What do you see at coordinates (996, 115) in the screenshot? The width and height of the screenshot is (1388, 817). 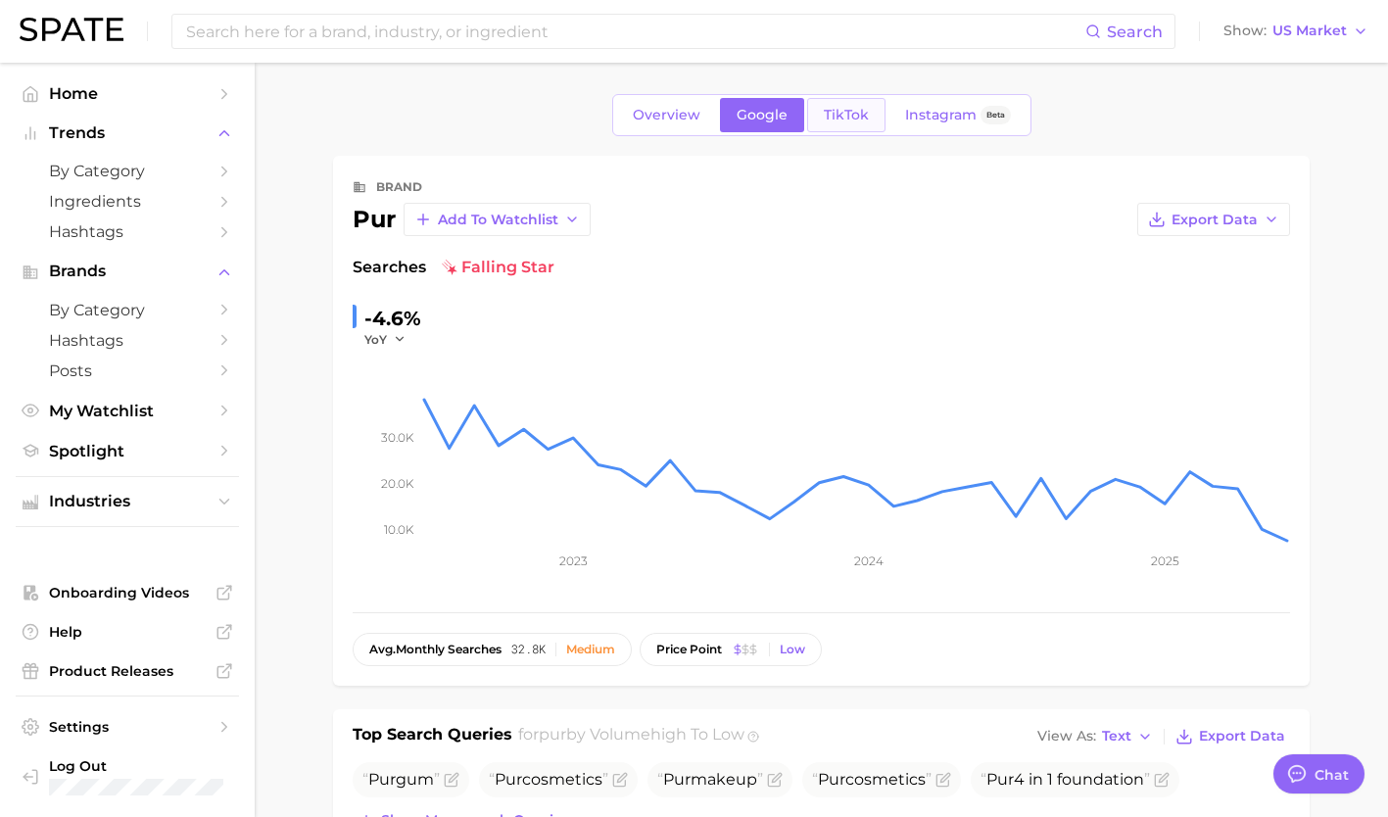 I see `span: Beta` at bounding box center [996, 115].